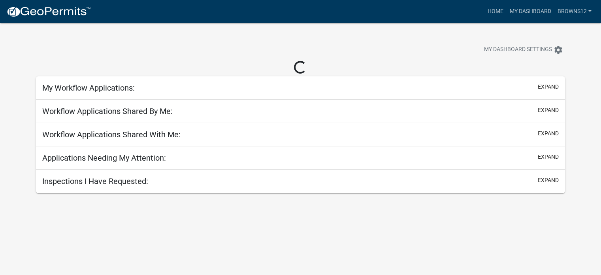  Describe the element at coordinates (518, 50) in the screenshot. I see `span: My Dashboard Settings` at that location.